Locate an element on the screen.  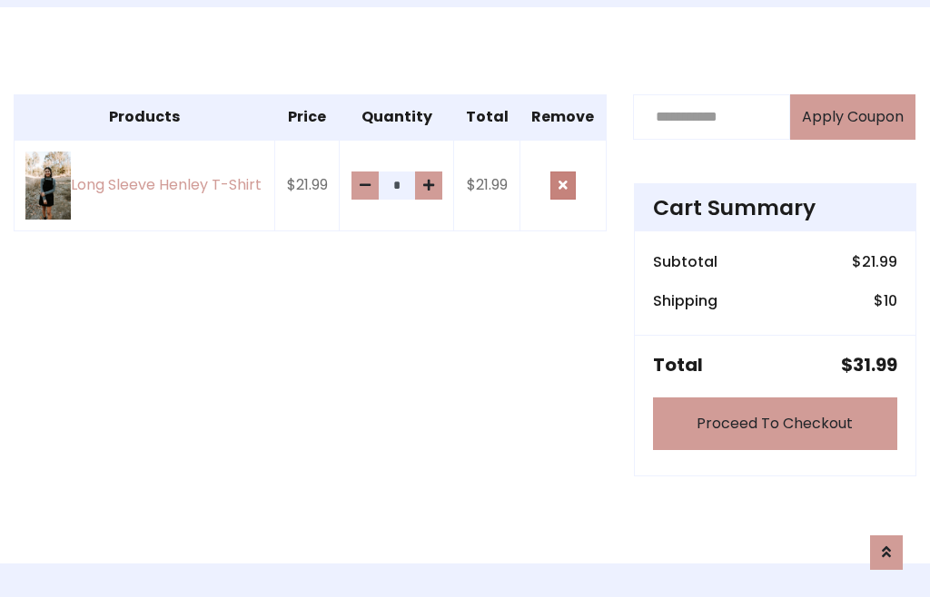
h6: Subtotal is located at coordinates (685, 261).